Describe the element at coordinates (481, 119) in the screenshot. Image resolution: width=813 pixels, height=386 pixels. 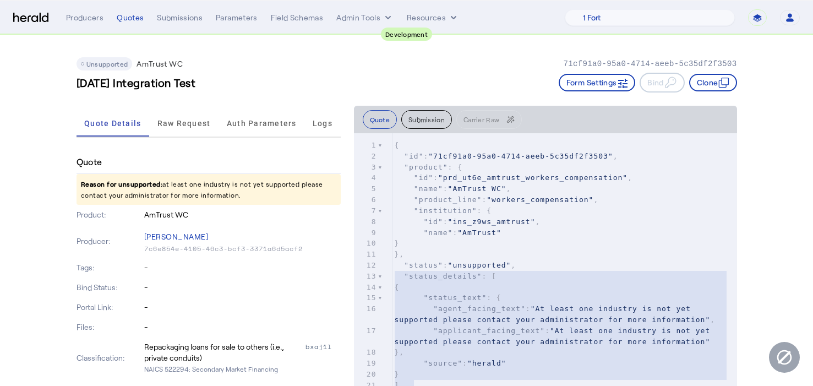
I see `span: Carrier Raw` at that location.